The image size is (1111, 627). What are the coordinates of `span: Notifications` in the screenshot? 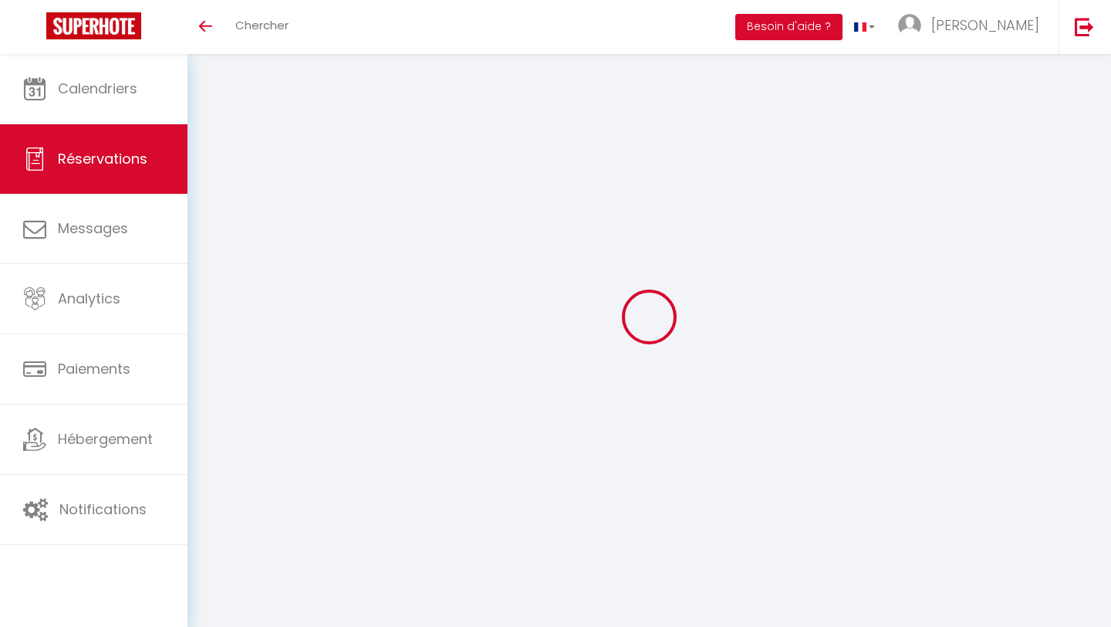 It's located at (103, 509).